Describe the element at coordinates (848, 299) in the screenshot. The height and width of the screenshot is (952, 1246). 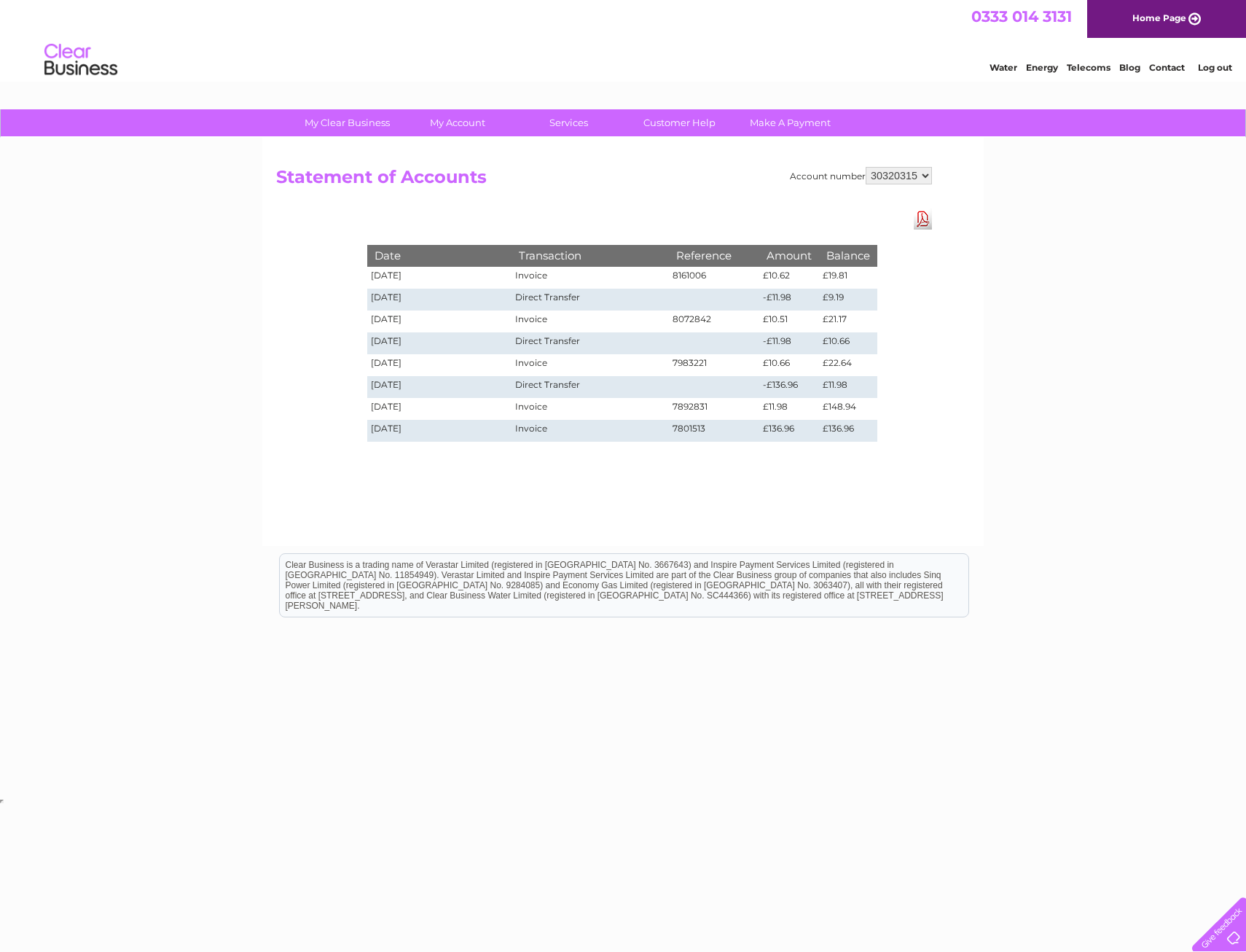
I see `td: £9.19` at that location.